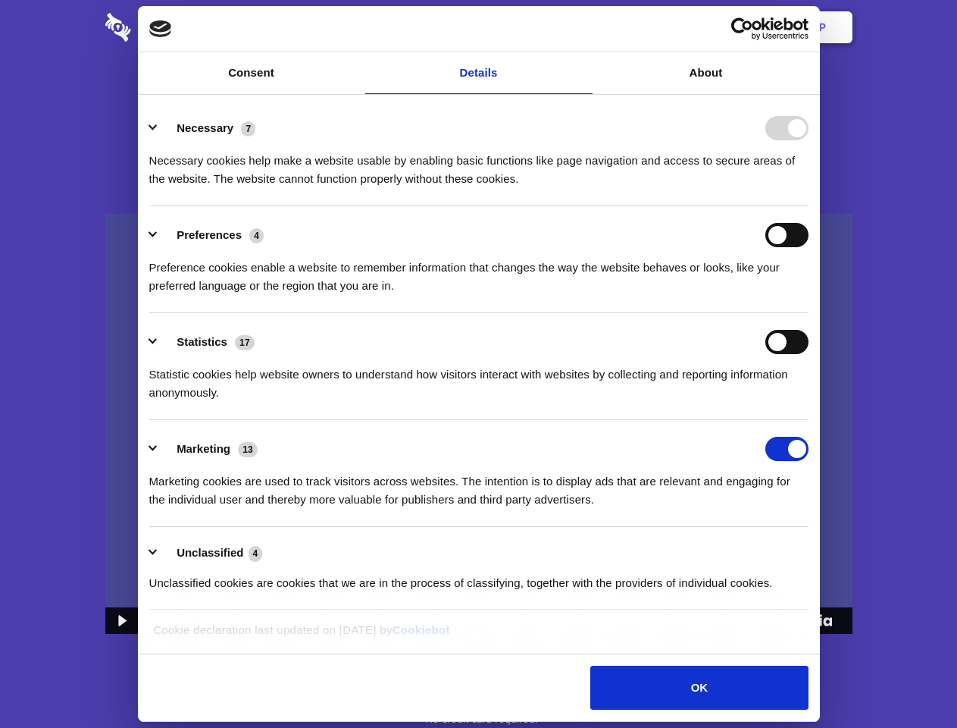 Image resolution: width=957 pixels, height=728 pixels. Describe the element at coordinates (248, 129) in the screenshot. I see `span: 7` at that location.